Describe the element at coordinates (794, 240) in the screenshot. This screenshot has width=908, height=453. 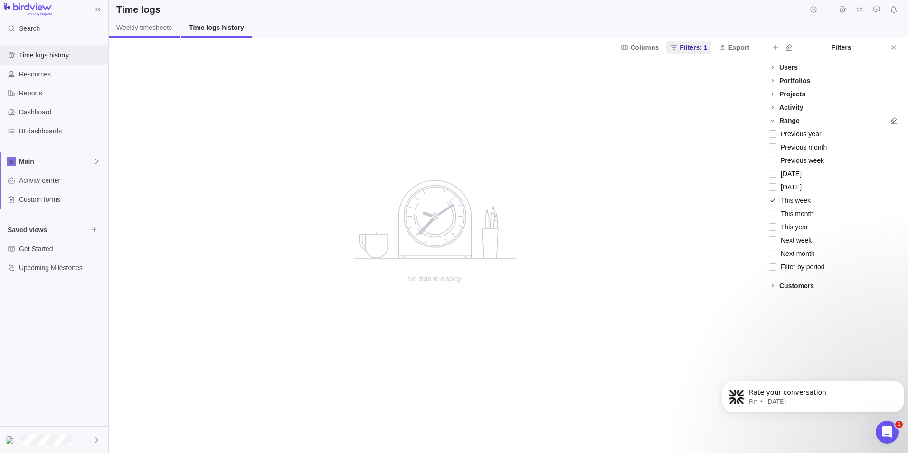
I see `span: Next week` at that location.